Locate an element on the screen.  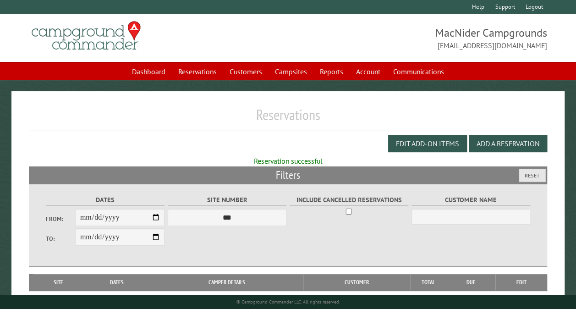
label: To: is located at coordinates (60, 238).